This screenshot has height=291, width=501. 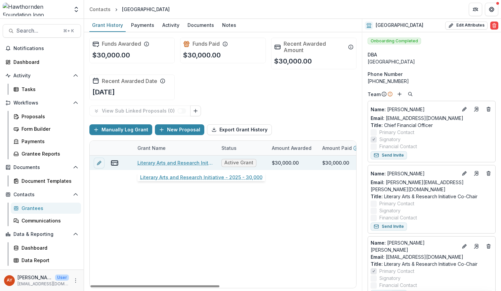 What do you see at coordinates (336, 163) in the screenshot?
I see `div: $30,000.00` at bounding box center [336, 163].